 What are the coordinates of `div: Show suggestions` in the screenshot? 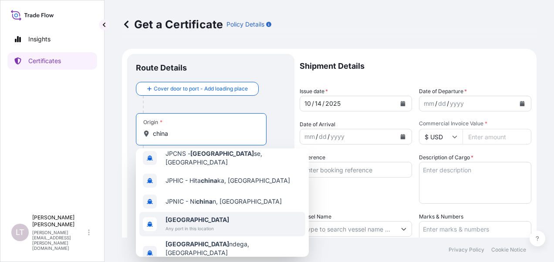 It's located at (222, 202).